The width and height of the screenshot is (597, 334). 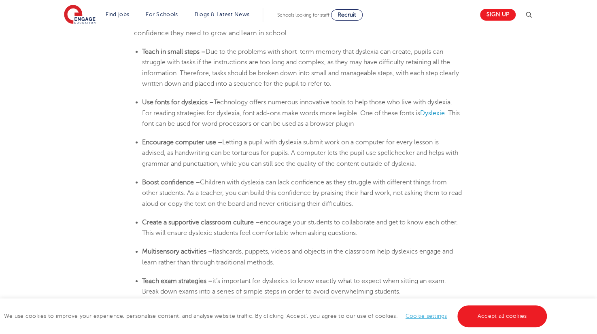 What do you see at coordinates (80, 15) in the screenshot?
I see `img: Engage Education` at bounding box center [80, 15].